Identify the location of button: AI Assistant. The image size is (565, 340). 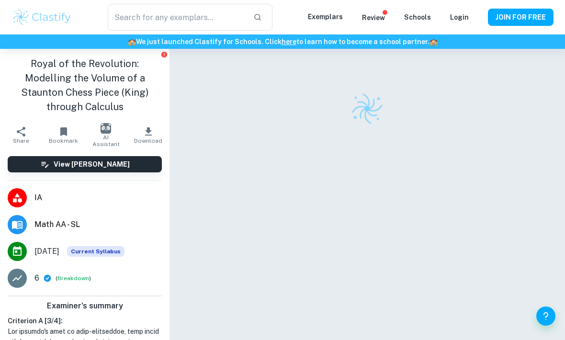
(106, 135).